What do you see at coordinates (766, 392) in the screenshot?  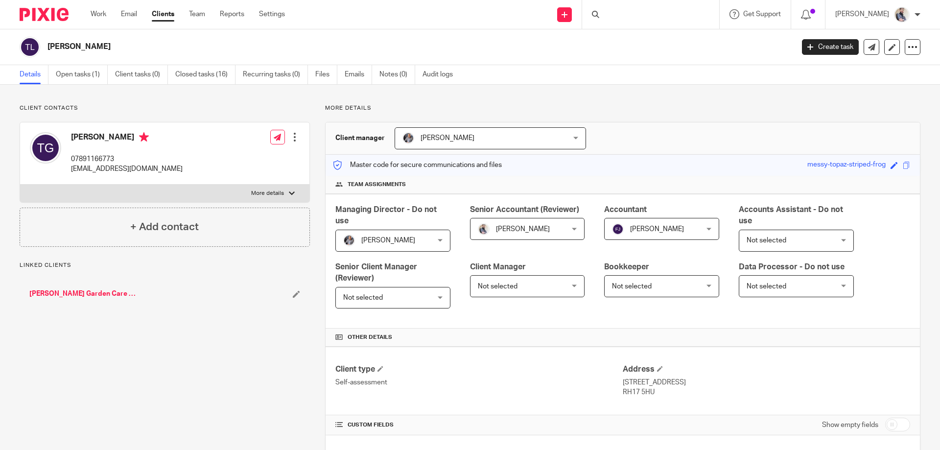 I see `p: RH17 5HU` at bounding box center [766, 392].